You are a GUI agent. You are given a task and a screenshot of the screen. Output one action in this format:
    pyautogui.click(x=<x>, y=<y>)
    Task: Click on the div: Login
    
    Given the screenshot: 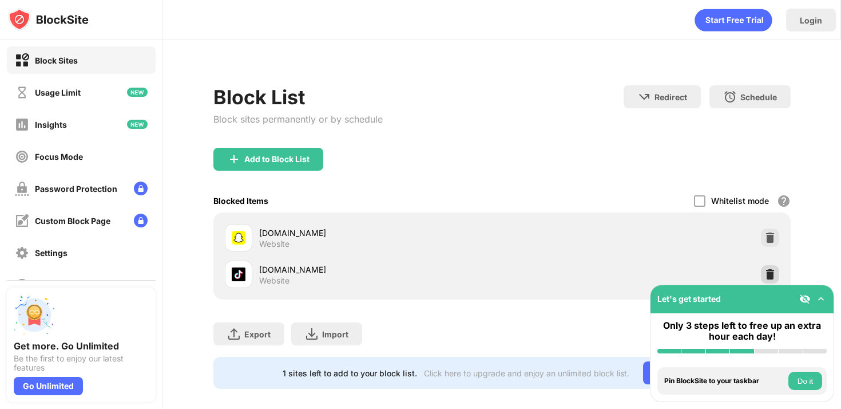 What is the action you would take?
    pyautogui.click(x=811, y=20)
    